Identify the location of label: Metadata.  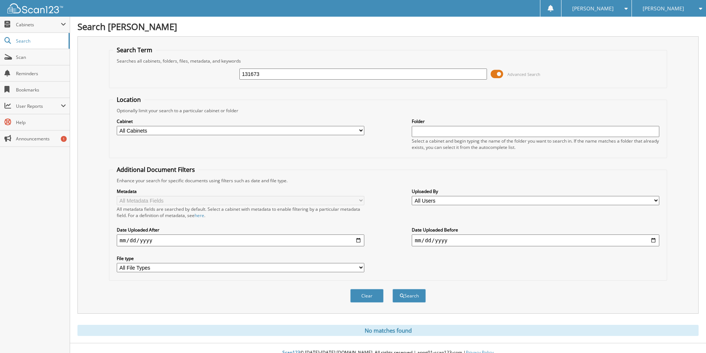
(241, 191).